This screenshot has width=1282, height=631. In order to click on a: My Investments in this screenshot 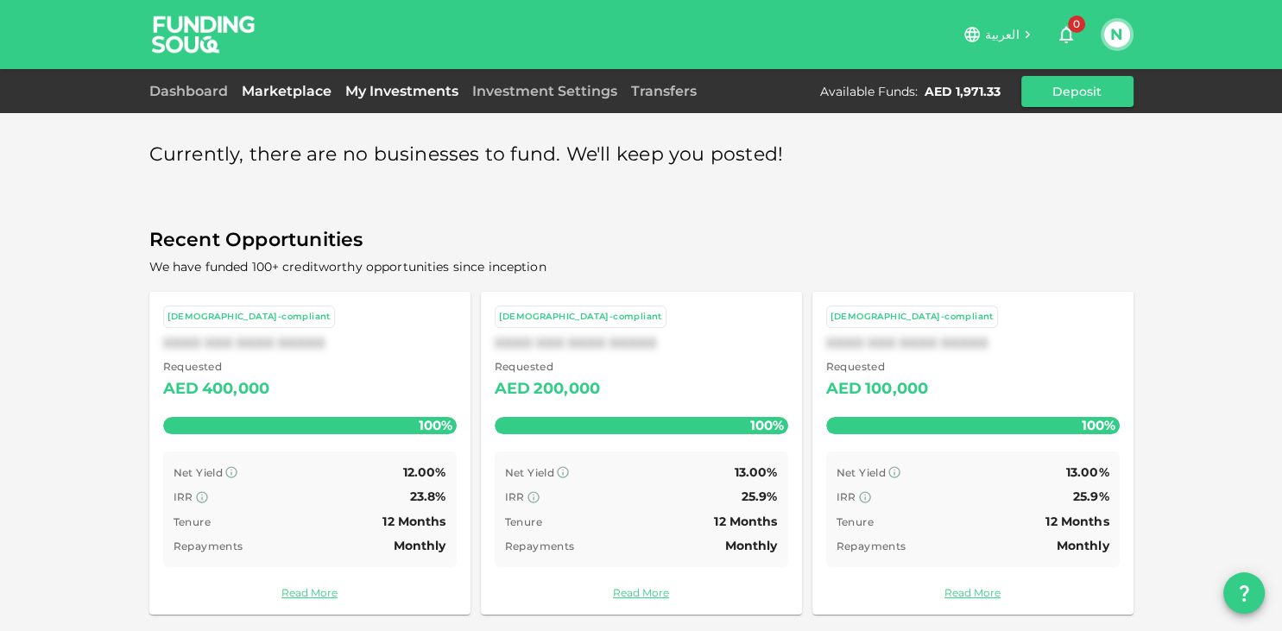, I will do `click(401, 91)`.